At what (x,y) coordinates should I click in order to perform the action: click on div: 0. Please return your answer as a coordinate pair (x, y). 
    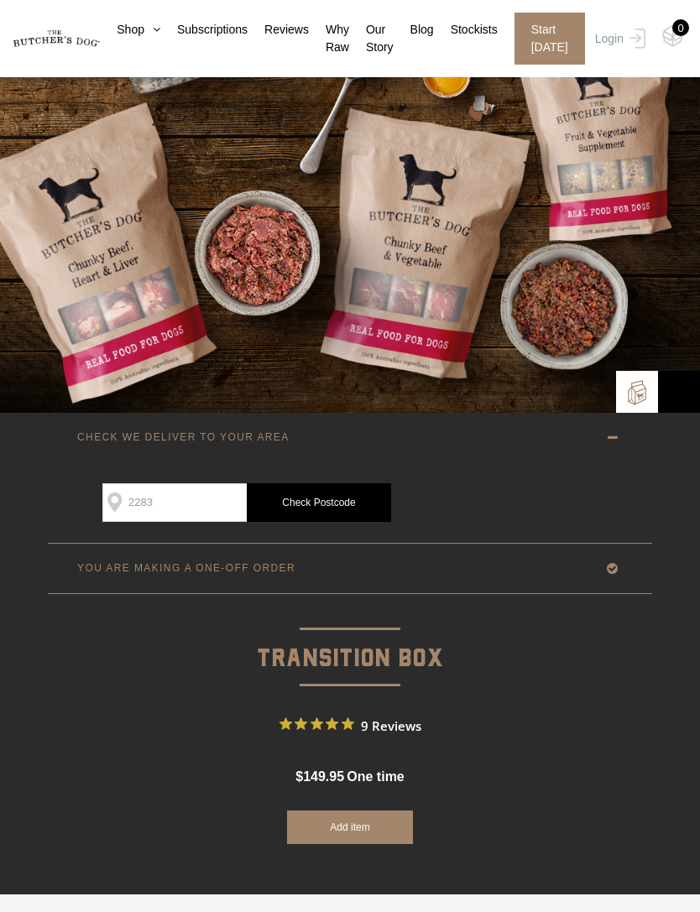
    Looking at the image, I should click on (681, 28).